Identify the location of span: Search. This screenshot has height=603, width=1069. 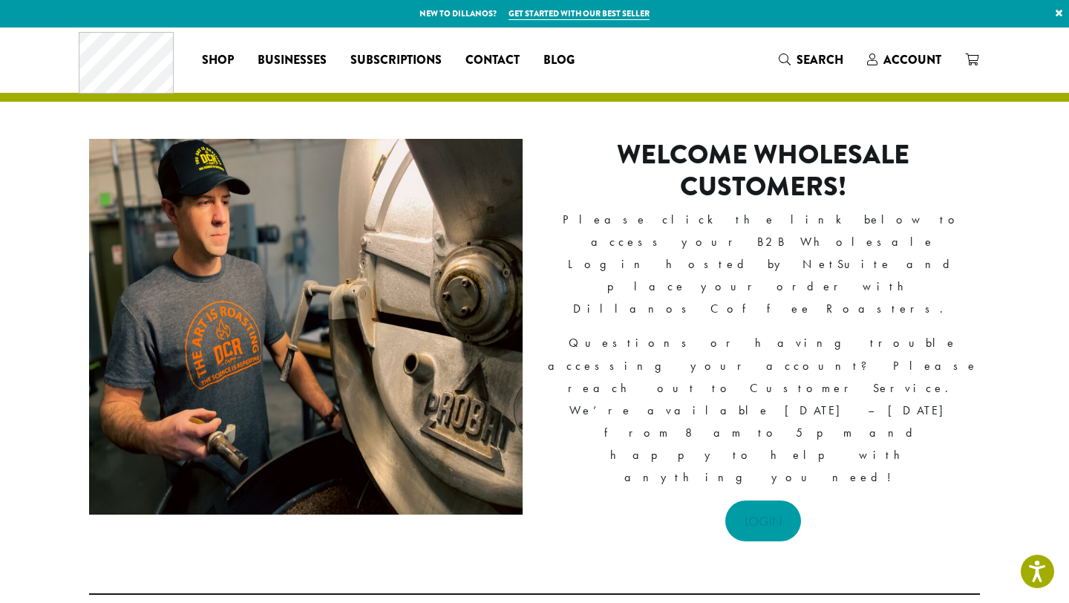
(820, 59).